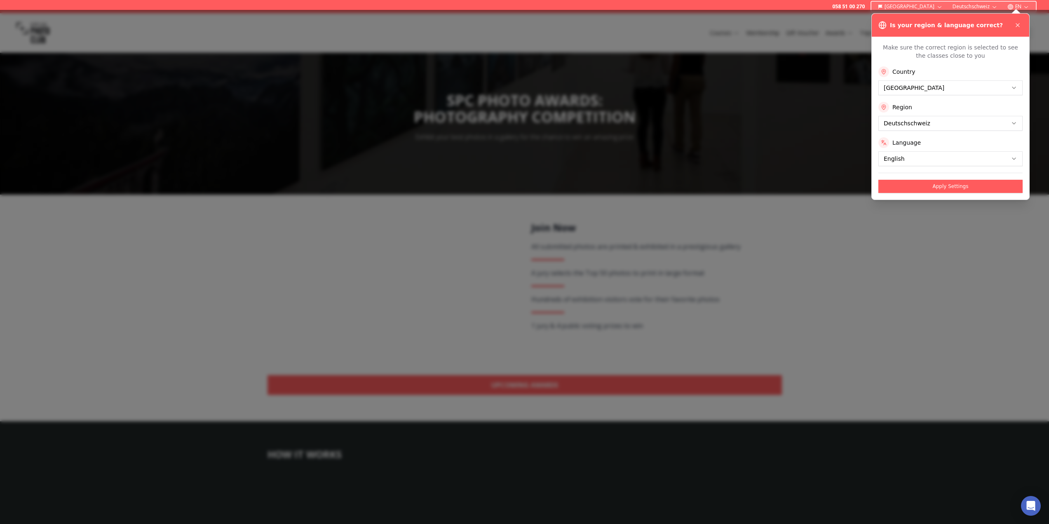 The height and width of the screenshot is (524, 1049). Describe the element at coordinates (907, 143) in the screenshot. I see `label: Language` at that location.